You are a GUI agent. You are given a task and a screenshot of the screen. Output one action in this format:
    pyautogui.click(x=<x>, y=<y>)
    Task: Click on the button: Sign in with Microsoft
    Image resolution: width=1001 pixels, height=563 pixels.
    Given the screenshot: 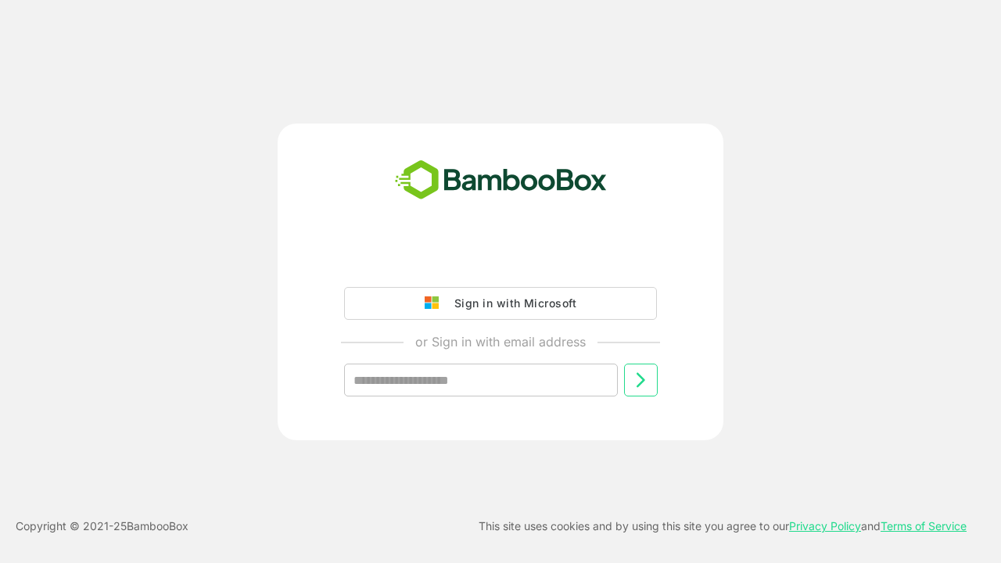 What is the action you would take?
    pyautogui.click(x=501, y=303)
    